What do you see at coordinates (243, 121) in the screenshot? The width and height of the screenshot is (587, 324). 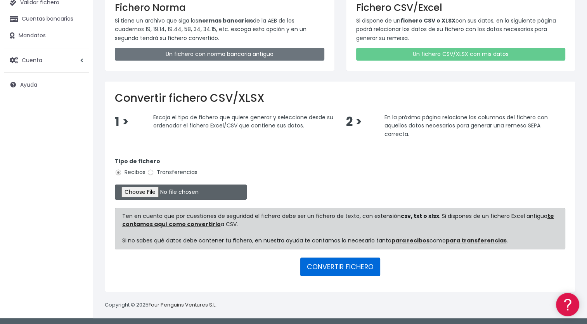 I see `span: Escoja el tipo de fichero que quiere generar y seleccione desde su ordenador el fichero Excel/CSV...` at bounding box center [243, 121].